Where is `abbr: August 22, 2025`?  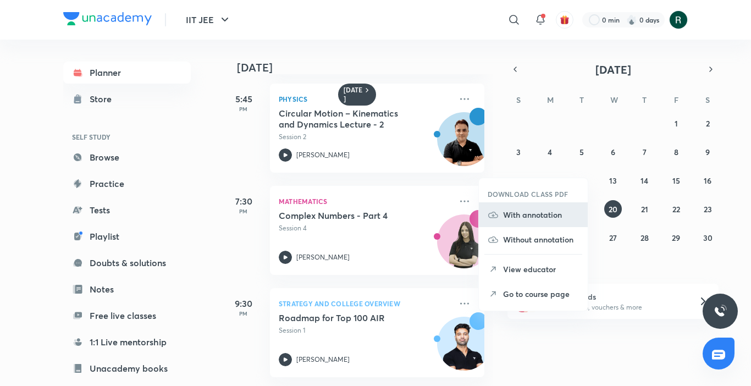
abbr: August 22, 2025 is located at coordinates (677, 209).